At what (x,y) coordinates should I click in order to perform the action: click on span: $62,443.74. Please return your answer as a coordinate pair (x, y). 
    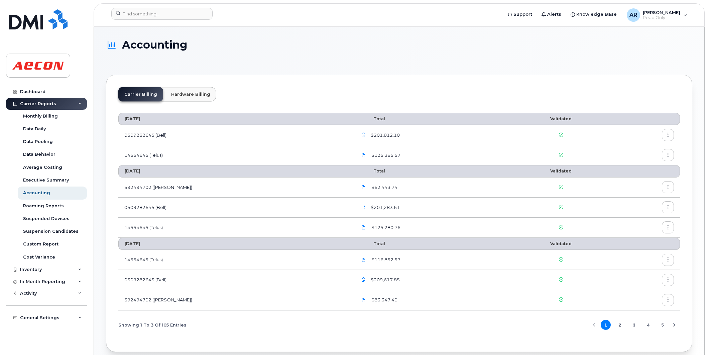
    Looking at the image, I should click on (384, 187).